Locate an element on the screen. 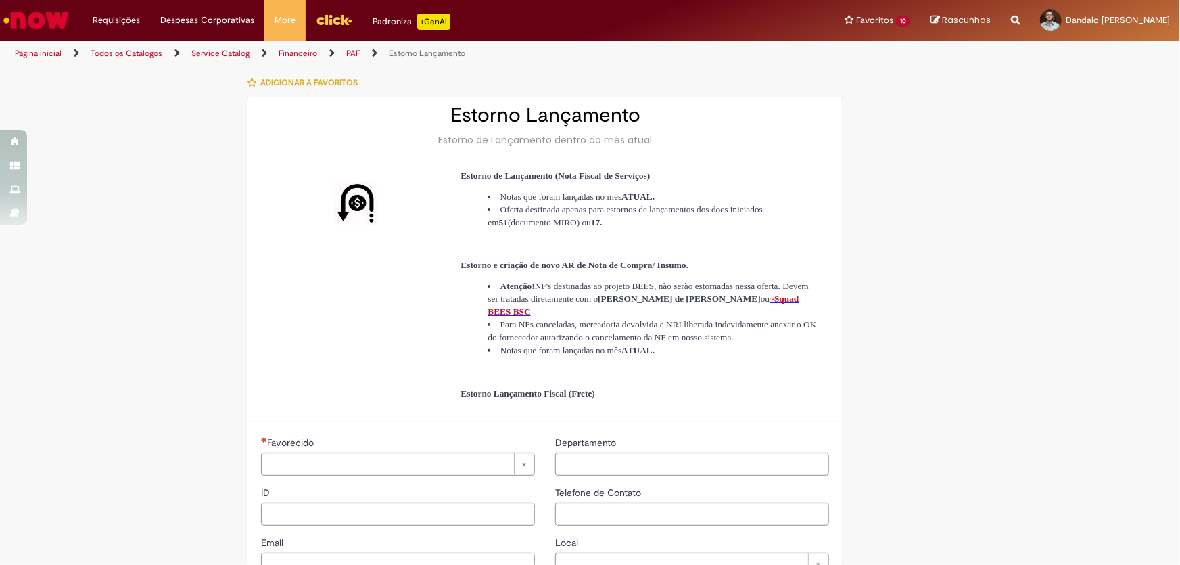 The image size is (1180, 565). a: Página inicial is located at coordinates (38, 53).